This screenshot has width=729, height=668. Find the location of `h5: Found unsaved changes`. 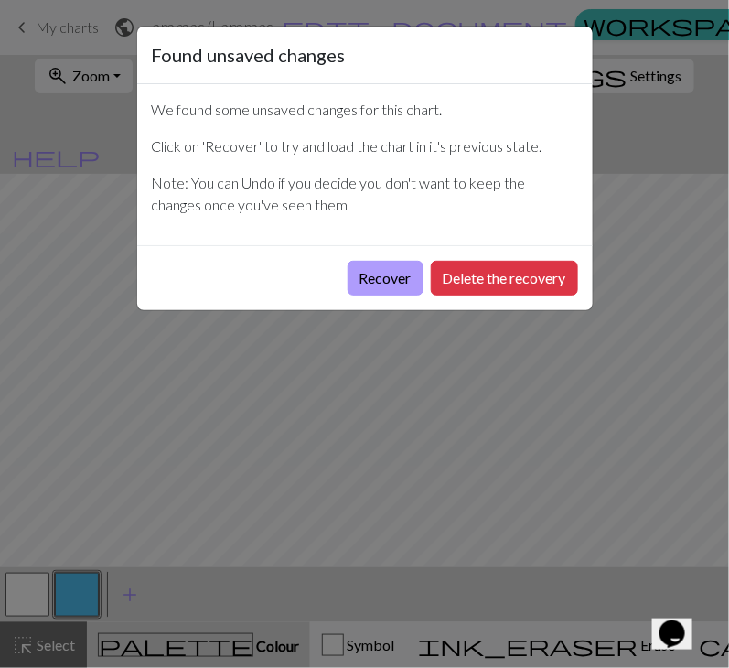

h5: Found unsaved changes is located at coordinates (249, 55).